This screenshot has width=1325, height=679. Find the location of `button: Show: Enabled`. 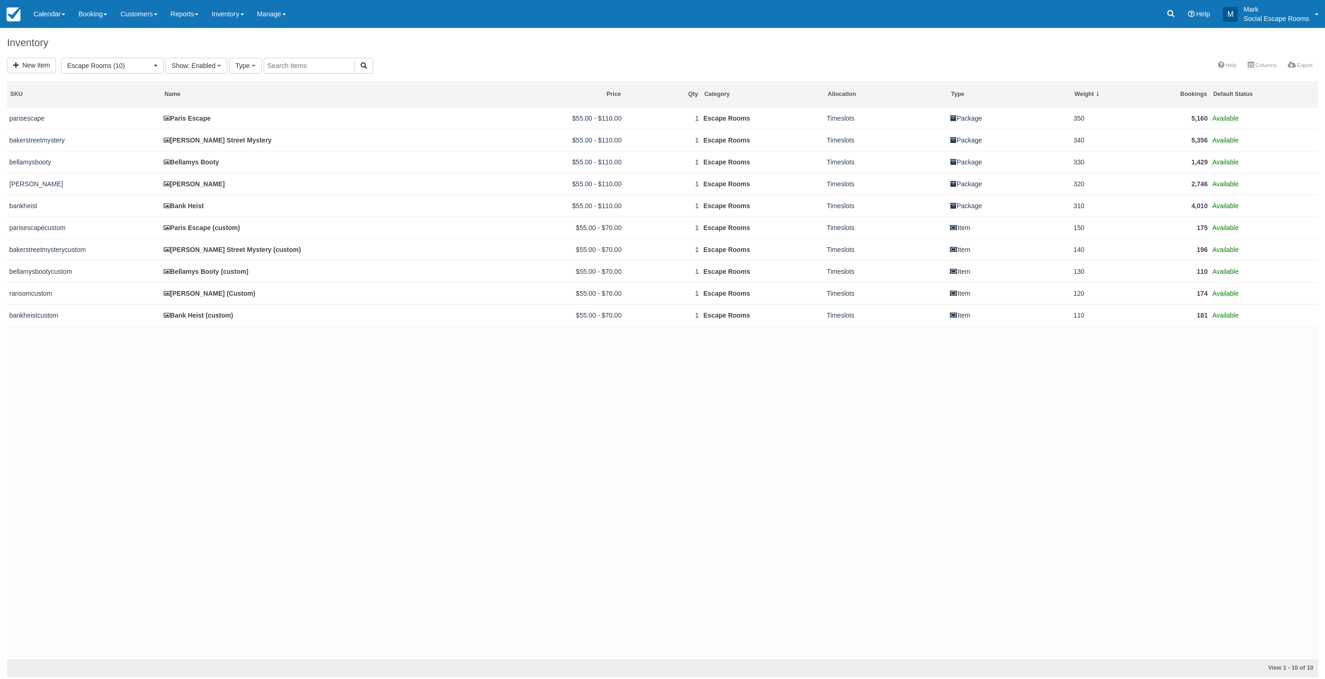

button: Show: Enabled is located at coordinates (196, 66).